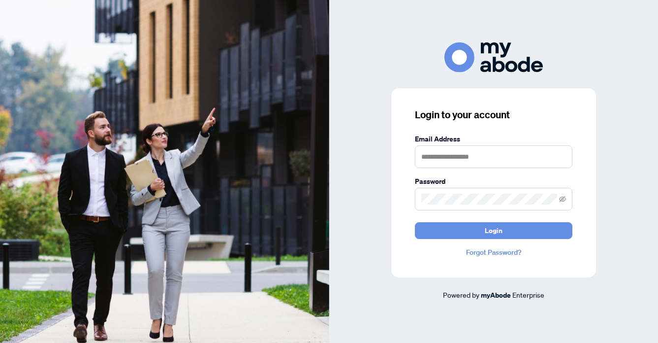  What do you see at coordinates (496, 295) in the screenshot?
I see `a: myAbode` at bounding box center [496, 295].